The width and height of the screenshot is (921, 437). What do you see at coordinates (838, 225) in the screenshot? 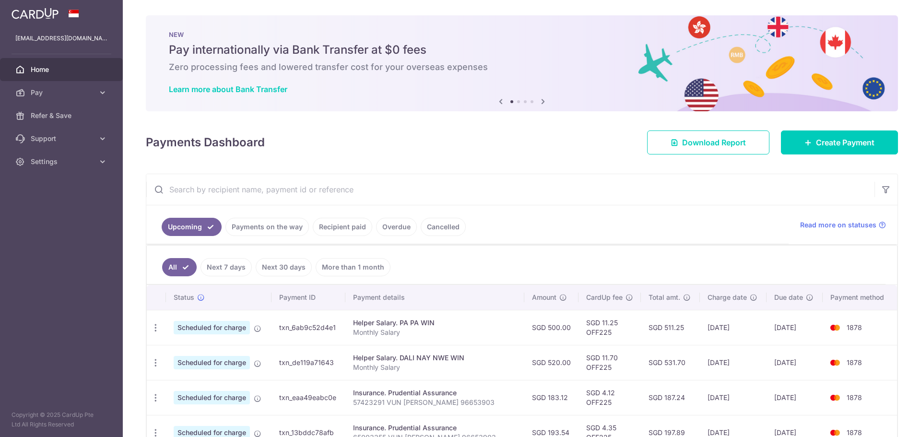
I see `span: Read more on statuses` at bounding box center [838, 225].